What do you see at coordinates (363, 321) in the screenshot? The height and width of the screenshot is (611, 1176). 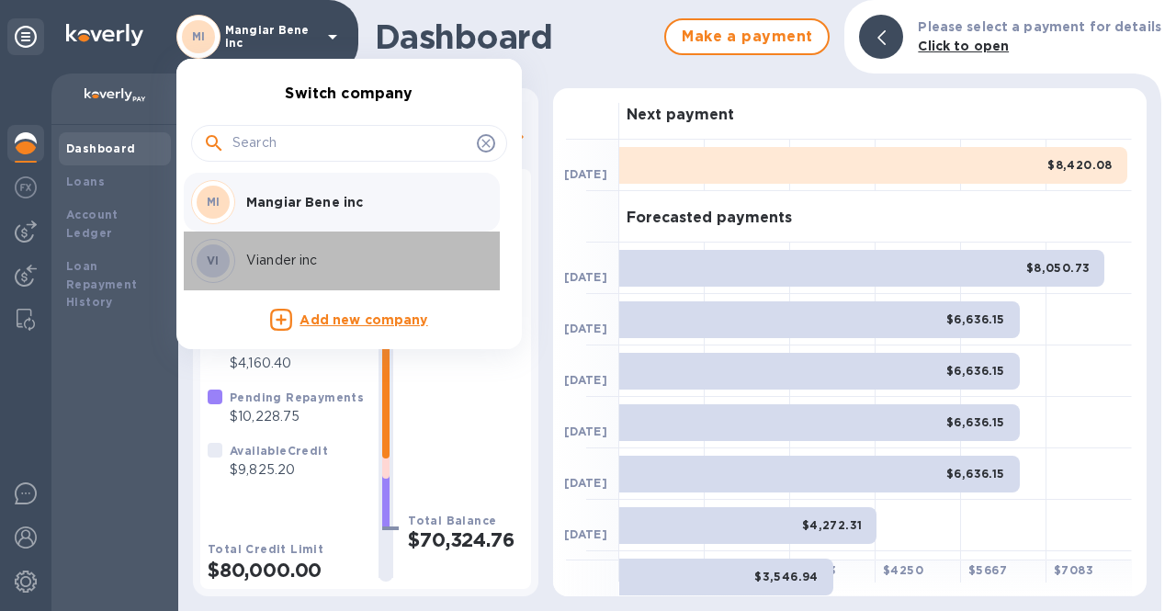 I see `p: Add new company` at bounding box center [363, 321].